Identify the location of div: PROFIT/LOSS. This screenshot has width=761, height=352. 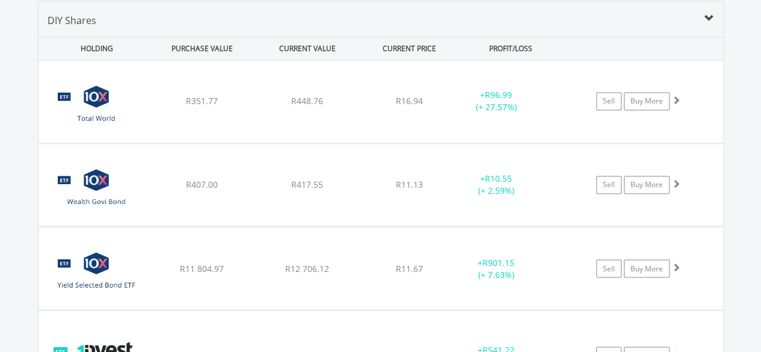
(511, 48).